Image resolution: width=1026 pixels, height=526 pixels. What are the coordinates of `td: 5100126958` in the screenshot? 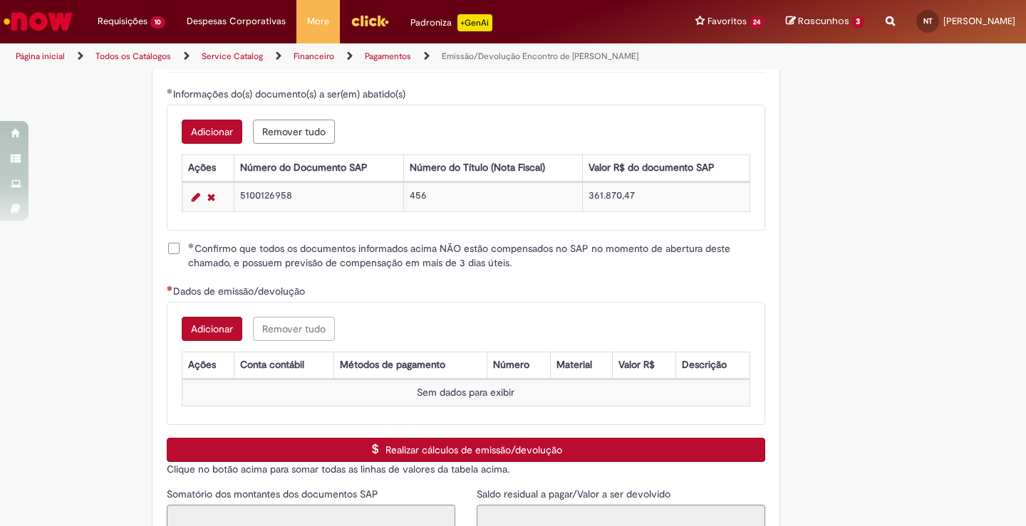 It's located at (318, 197).